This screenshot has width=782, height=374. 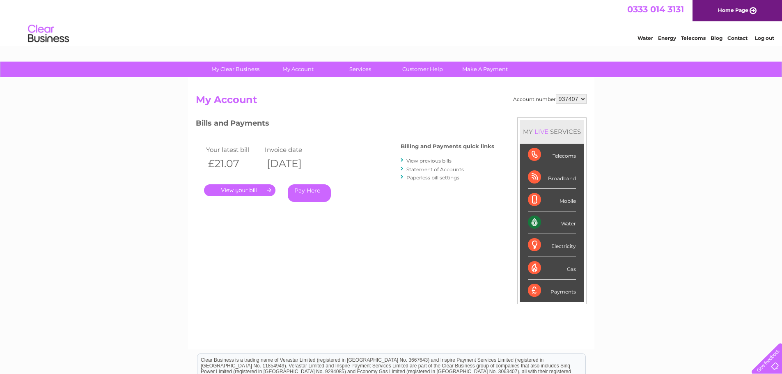 What do you see at coordinates (552, 177) in the screenshot?
I see `div: Broadband` at bounding box center [552, 177].